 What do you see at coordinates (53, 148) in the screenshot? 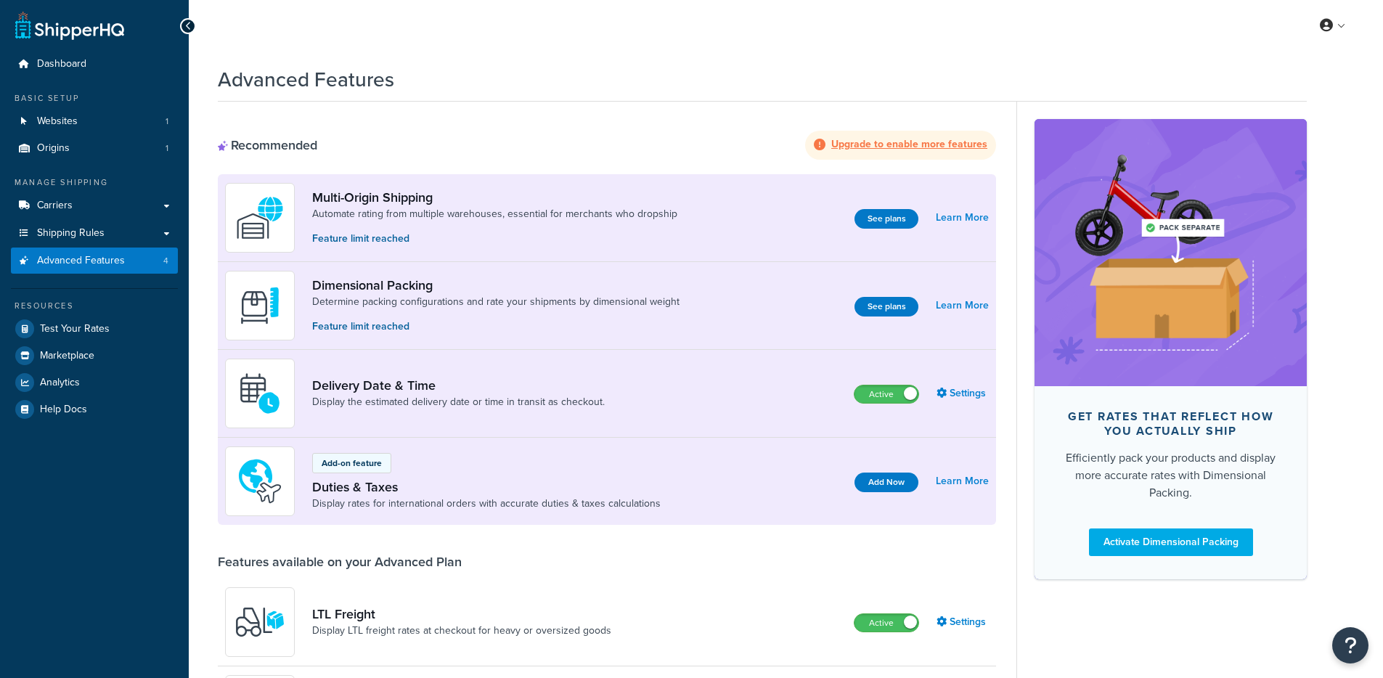
I see `span: Origins` at bounding box center [53, 148].